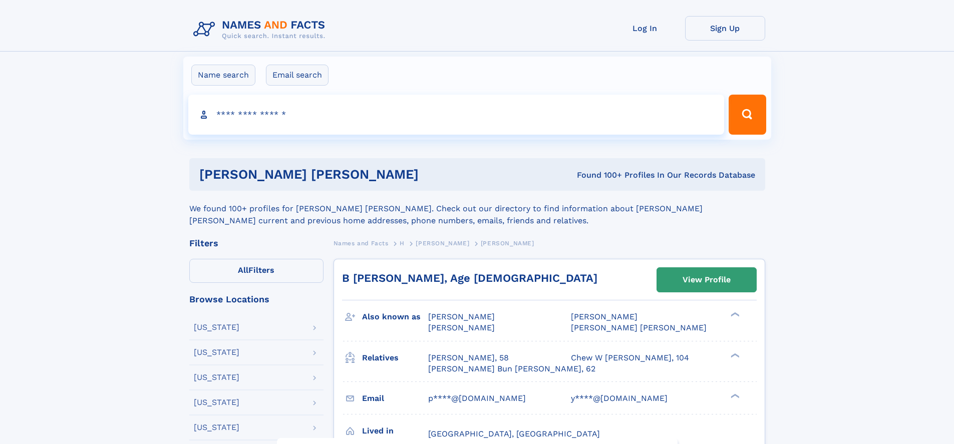 The width and height of the screenshot is (954, 444). I want to click on a: H, so click(402, 243).